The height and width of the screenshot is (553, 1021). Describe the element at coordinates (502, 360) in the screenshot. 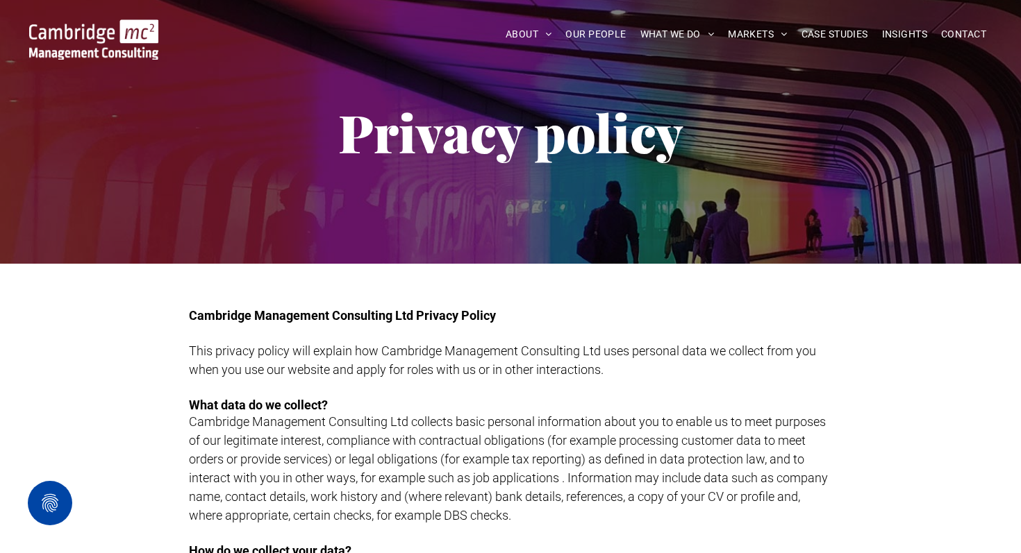

I see `span: This privacy policy will explain how Cambridge Management Consulting Ltd uses personal data we co...` at that location.